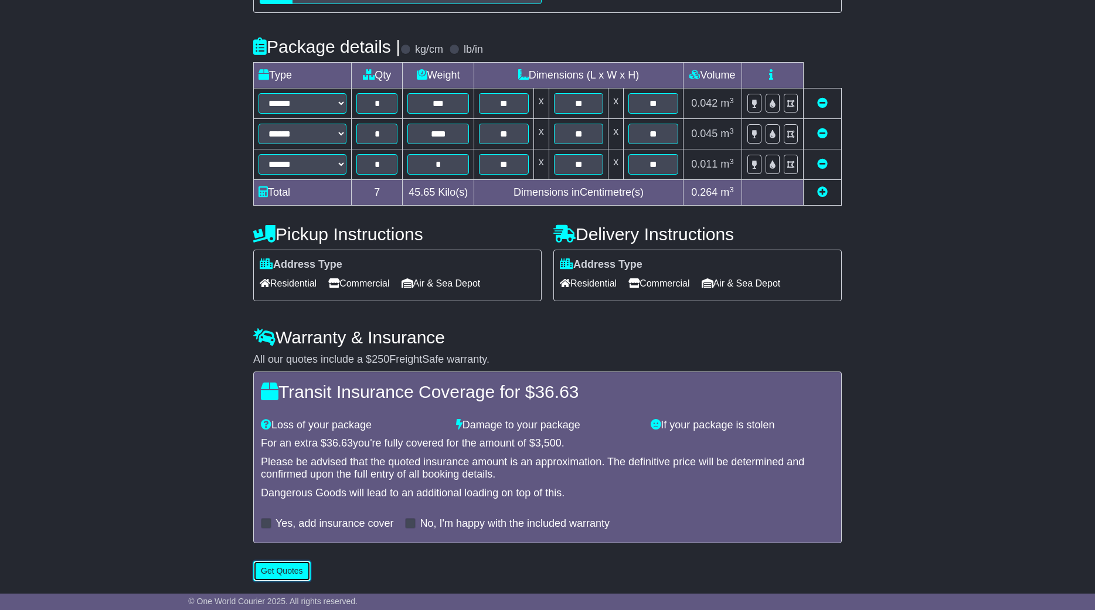 This screenshot has height=610, width=1095. I want to click on td: Weight, so click(438, 76).